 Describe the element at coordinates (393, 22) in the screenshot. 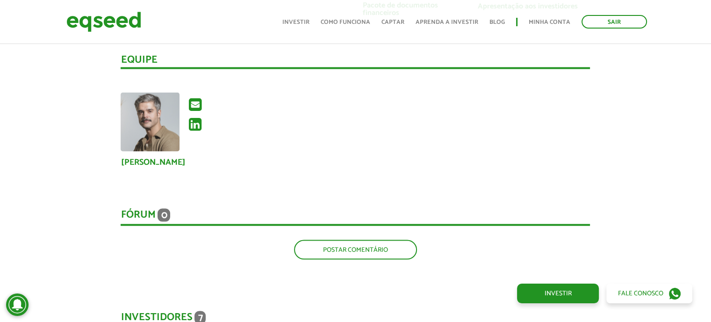

I see `a: Captar` at that location.